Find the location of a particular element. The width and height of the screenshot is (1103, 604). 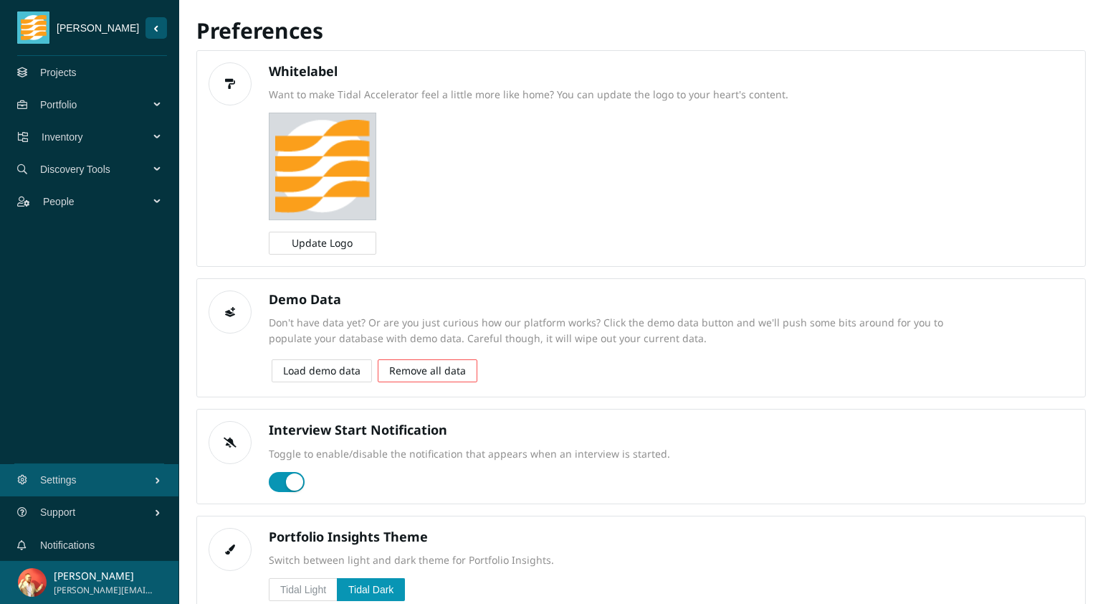

button: Update Logo is located at coordinates (323, 243).